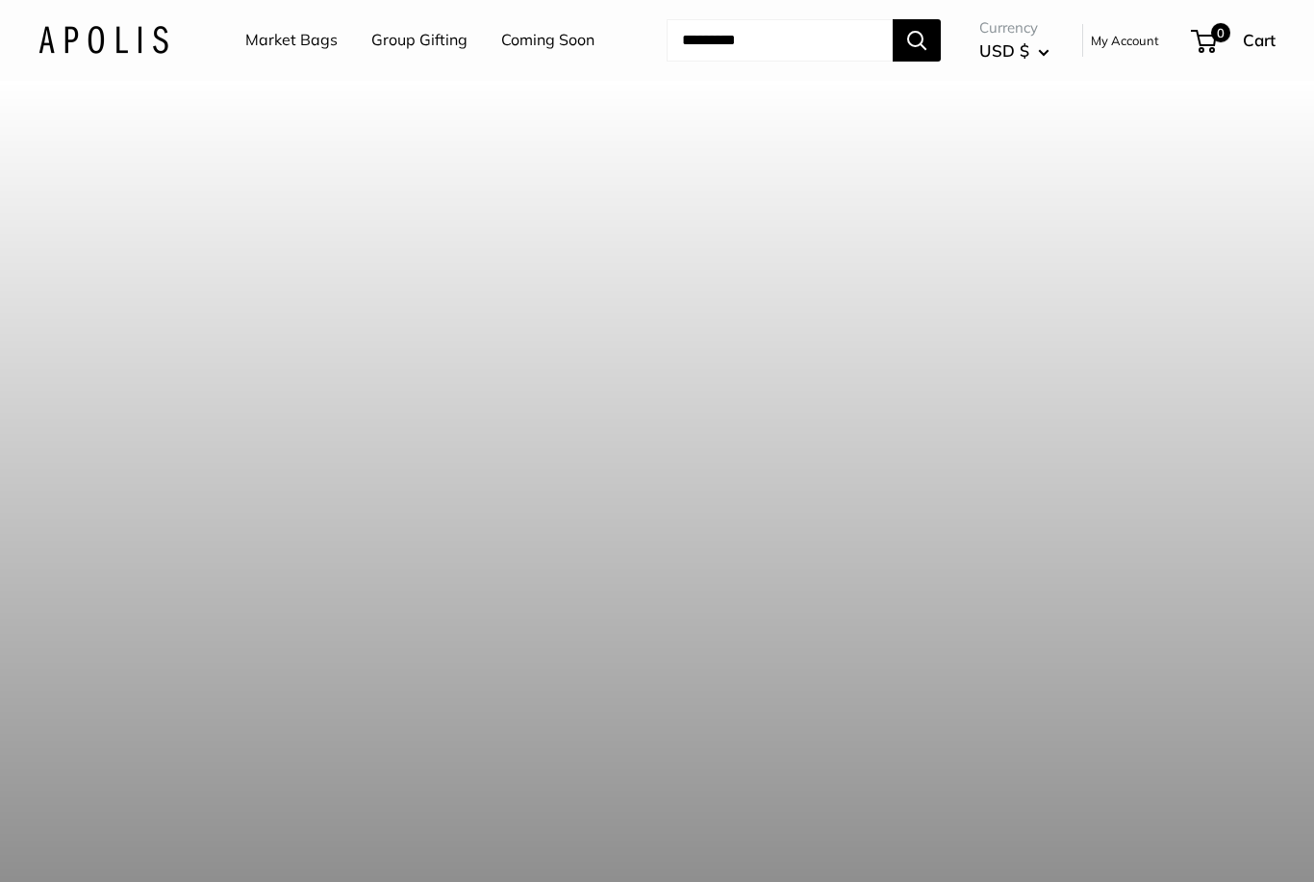 The image size is (1314, 882). Describe the element at coordinates (1014, 51) in the screenshot. I see `button: USD $` at that location.